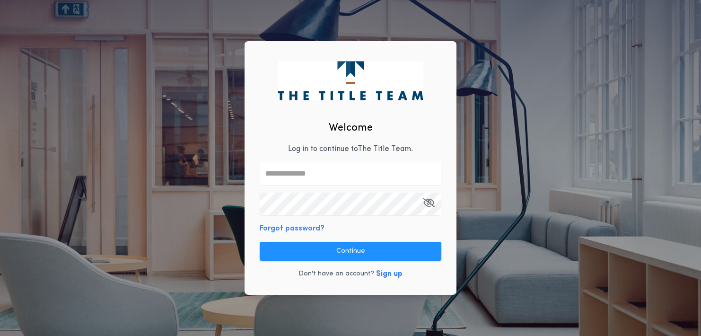 The height and width of the screenshot is (336, 701). Describe the element at coordinates (351, 251) in the screenshot. I see `button: Continue` at that location.